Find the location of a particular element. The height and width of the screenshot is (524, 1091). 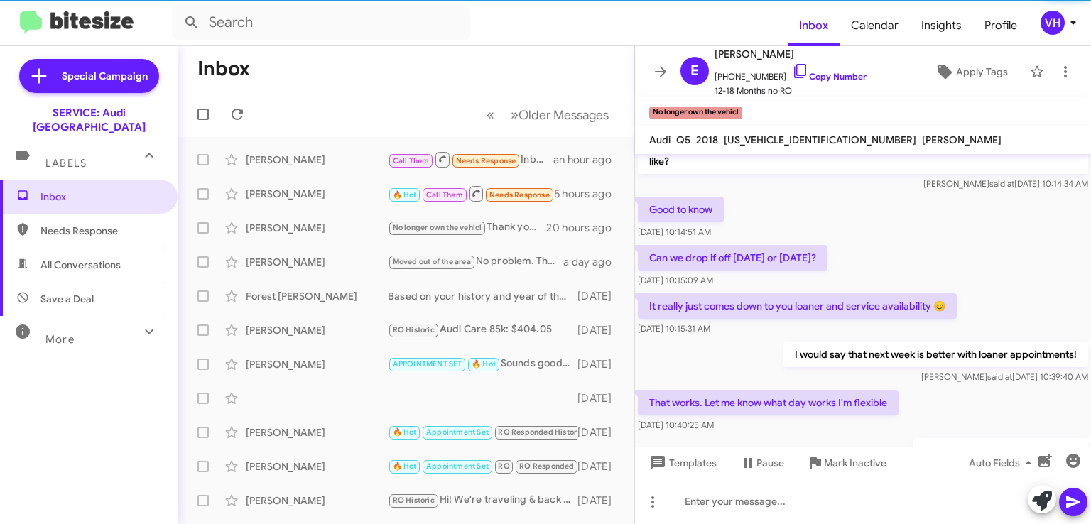

span: More is located at coordinates (60, 339).